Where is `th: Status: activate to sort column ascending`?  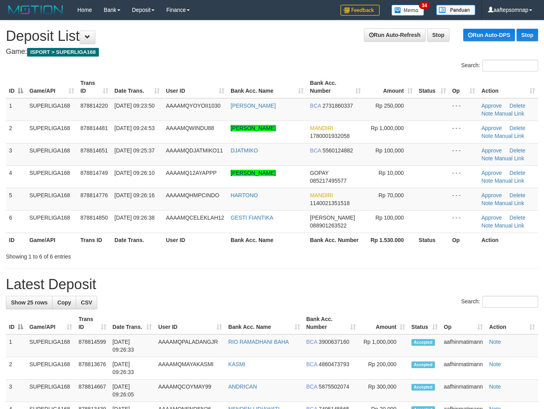 th: Status: activate to sort column ascending is located at coordinates (425, 323).